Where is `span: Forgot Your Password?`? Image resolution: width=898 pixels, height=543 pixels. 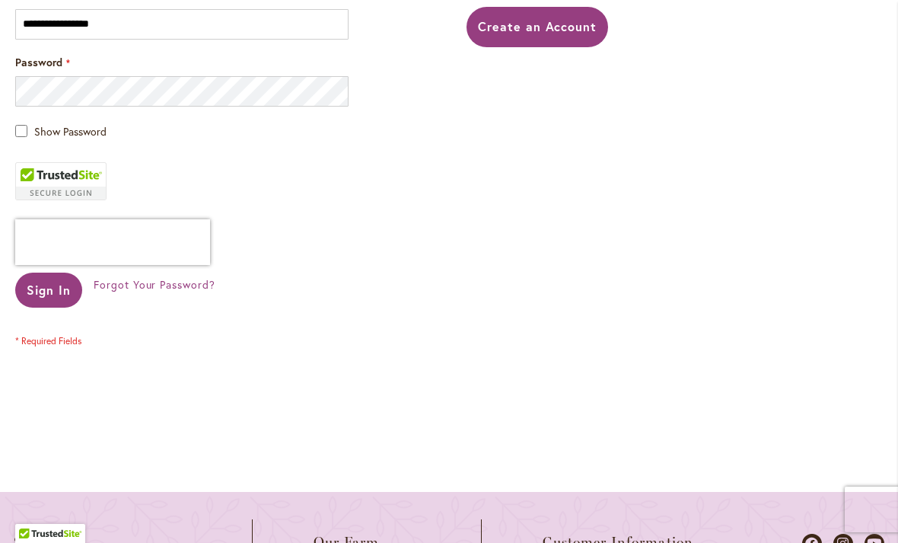 span: Forgot Your Password? is located at coordinates (154, 284).